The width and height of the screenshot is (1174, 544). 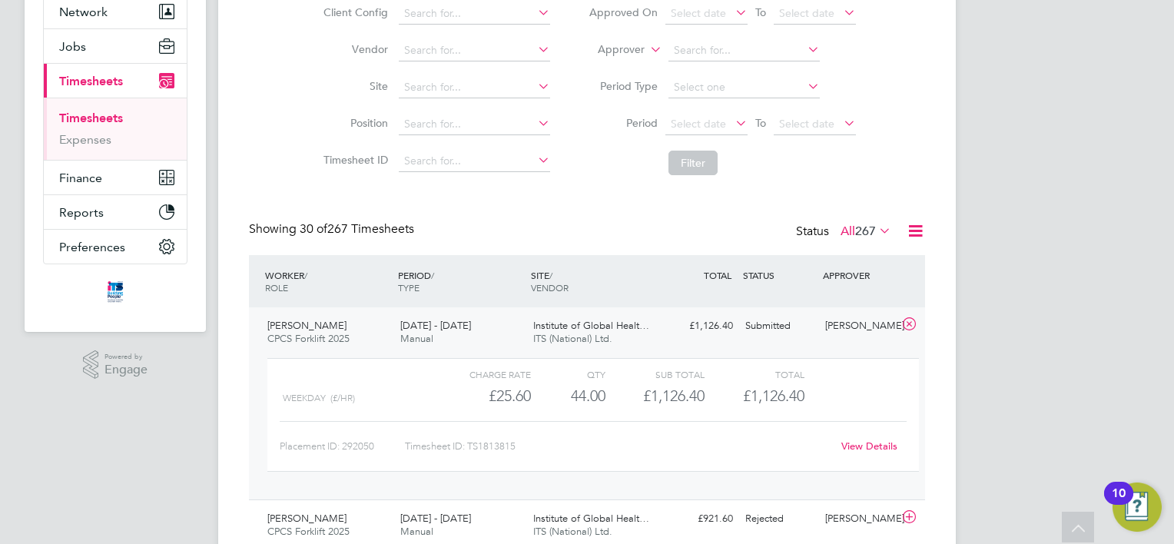 I want to click on a: Expenses, so click(x=85, y=139).